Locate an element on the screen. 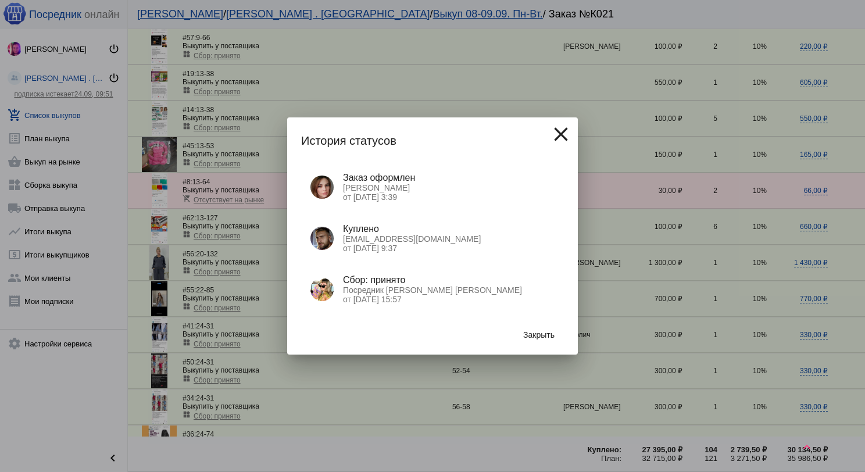 Image resolution: width=865 pixels, height=472 pixels. img: klfIT1i2k3saJfNGA6XPqTU7p5ZjdXiiDsm8fFA7nihaIQp9Knjm0Fohy3f__4ywE27KCYV1LPWaOQBexqZpekWk.jpg is located at coordinates (322, 289).